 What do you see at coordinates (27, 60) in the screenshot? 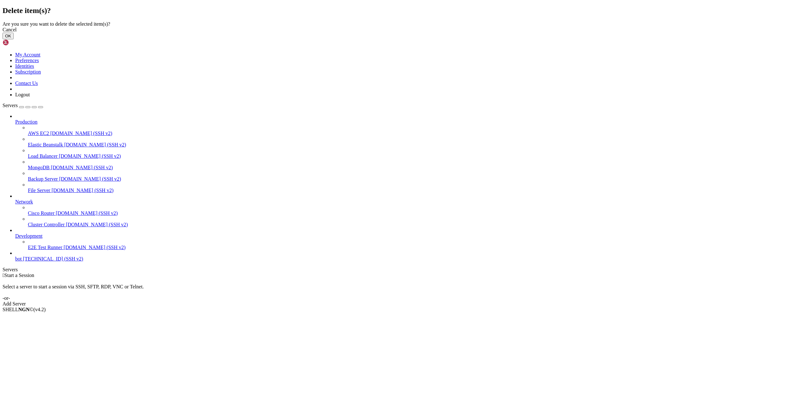
I see `a: Preferences` at bounding box center [27, 60].